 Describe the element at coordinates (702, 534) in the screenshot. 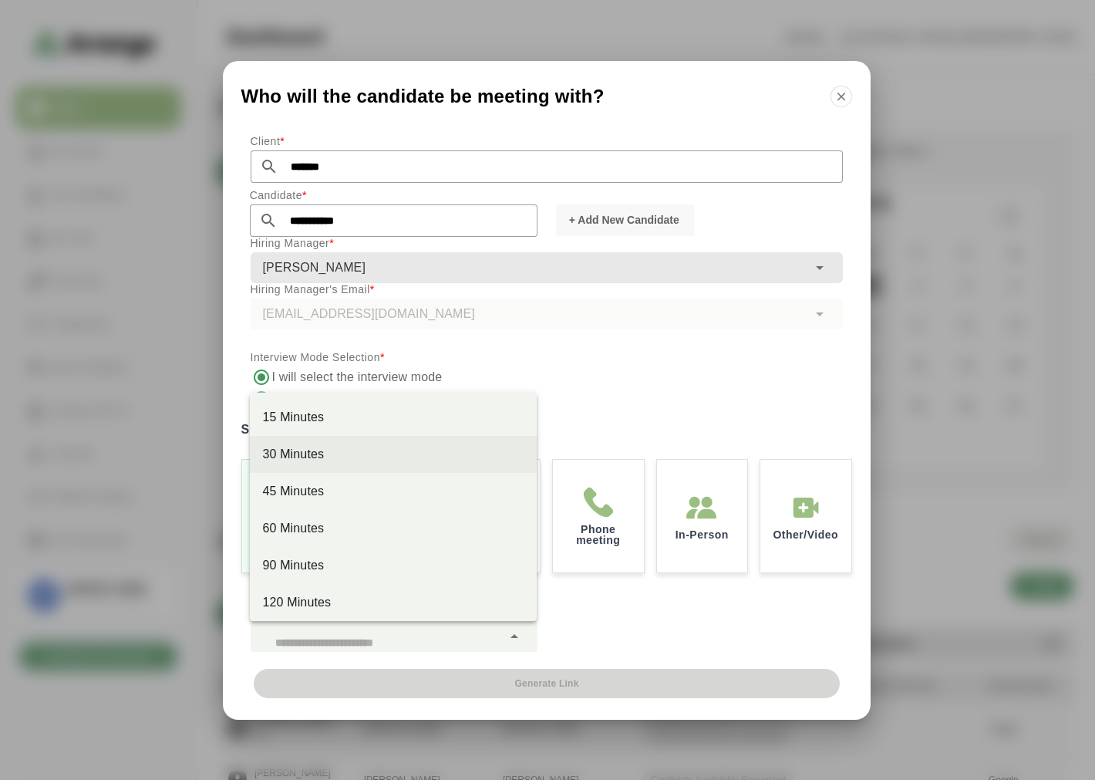

I see `p: In-Person` at that location.